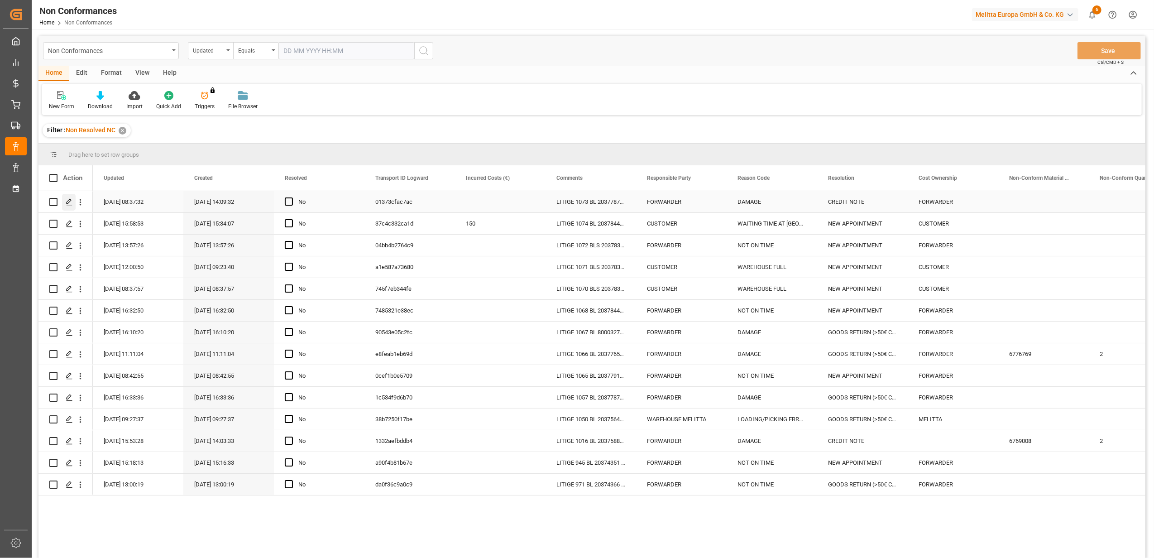 The width and height of the screenshot is (1154, 558). Describe the element at coordinates (569, 178) in the screenshot. I see `span: Comments` at that location.